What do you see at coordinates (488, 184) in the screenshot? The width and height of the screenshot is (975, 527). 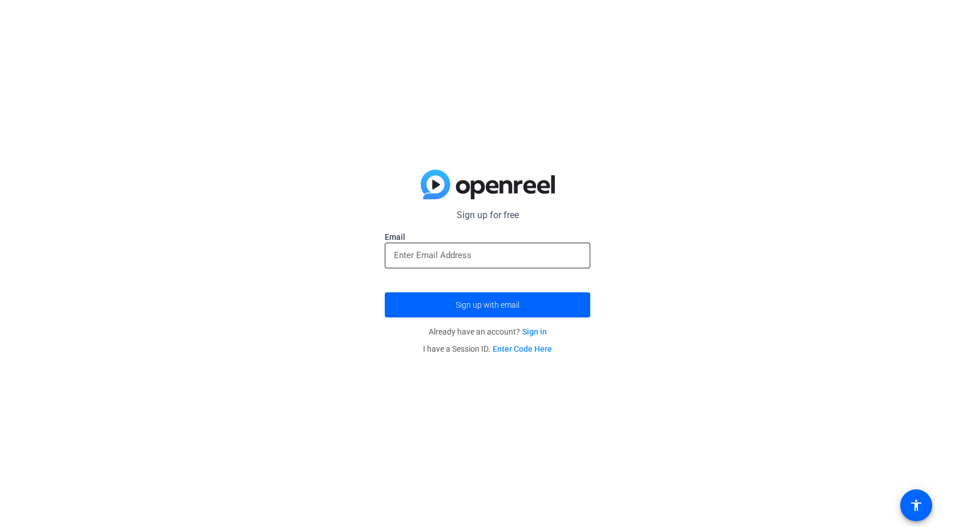 I see `img: blue-gradient.svg` at bounding box center [488, 184].